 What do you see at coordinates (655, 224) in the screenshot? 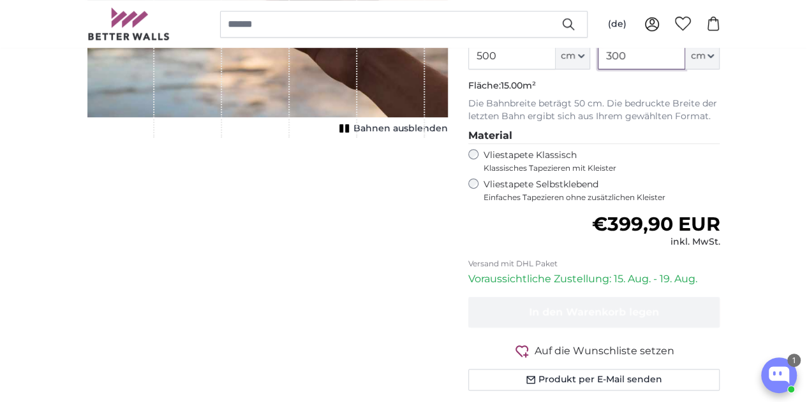
I see `span: €399,90 EUR` at bounding box center [655, 224].